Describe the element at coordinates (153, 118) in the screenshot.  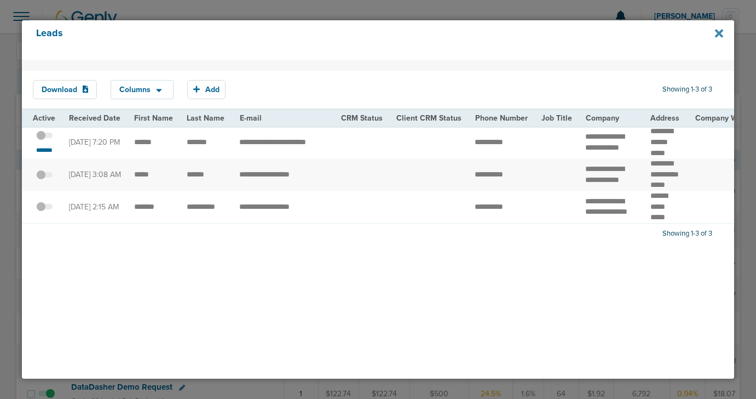
I see `span: First Name` at that location.